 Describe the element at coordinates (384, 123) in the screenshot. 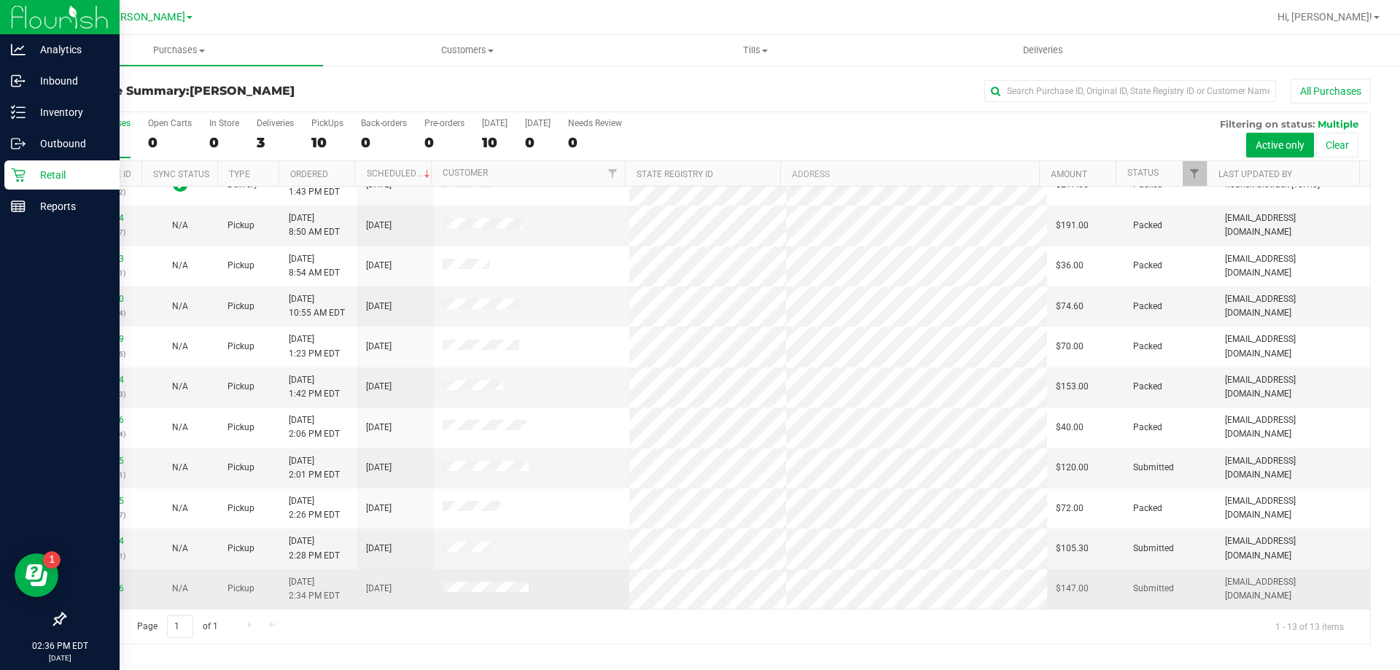

I see `div: Back-orders` at that location.